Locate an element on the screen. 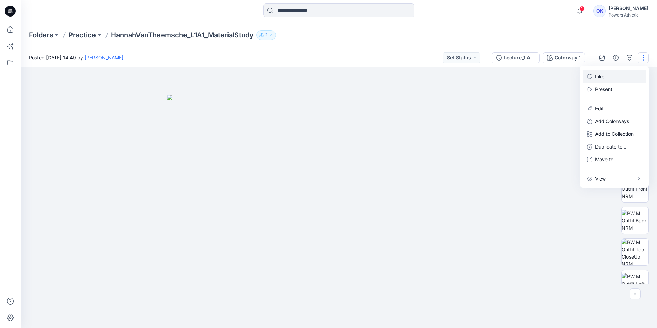 This screenshot has width=657, height=328. img: eyJhbGciOiJIUzI1NiIsImtpZCI6IjAiLCJzbHQiOiJzZXMiLCJ0eXAiOiJKV1QifQ.eyJkYXRhIjp7InR5cGUiOiJzdG9yYW... is located at coordinates (339, 211).